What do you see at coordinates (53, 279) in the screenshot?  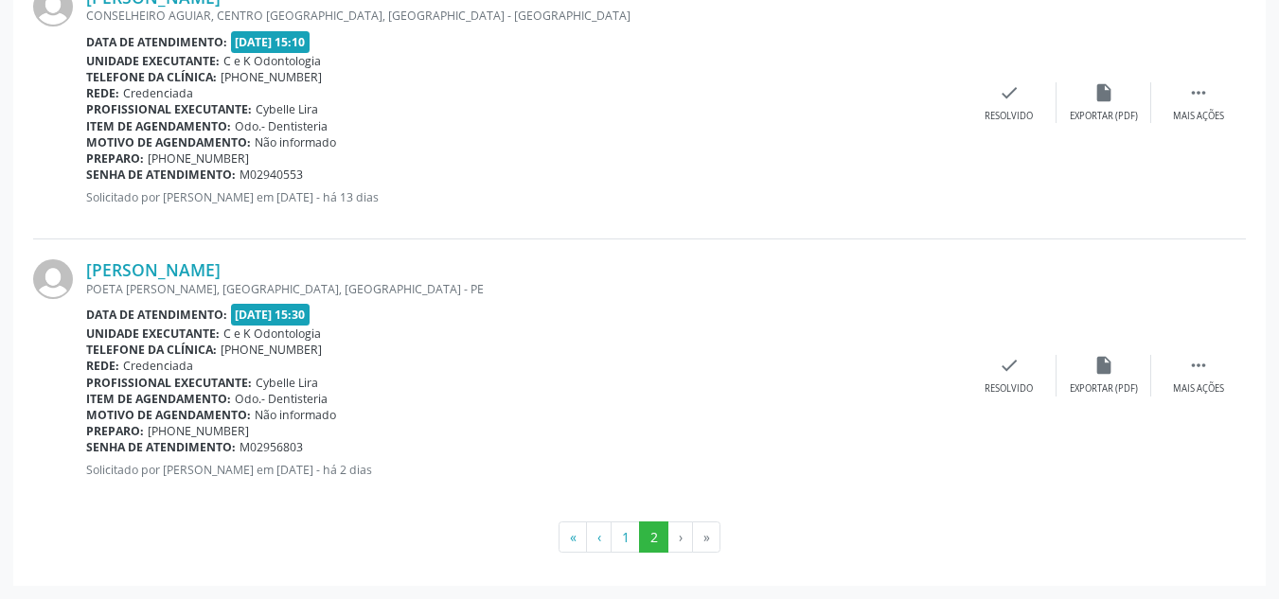 I see `img: img` at bounding box center [53, 279].